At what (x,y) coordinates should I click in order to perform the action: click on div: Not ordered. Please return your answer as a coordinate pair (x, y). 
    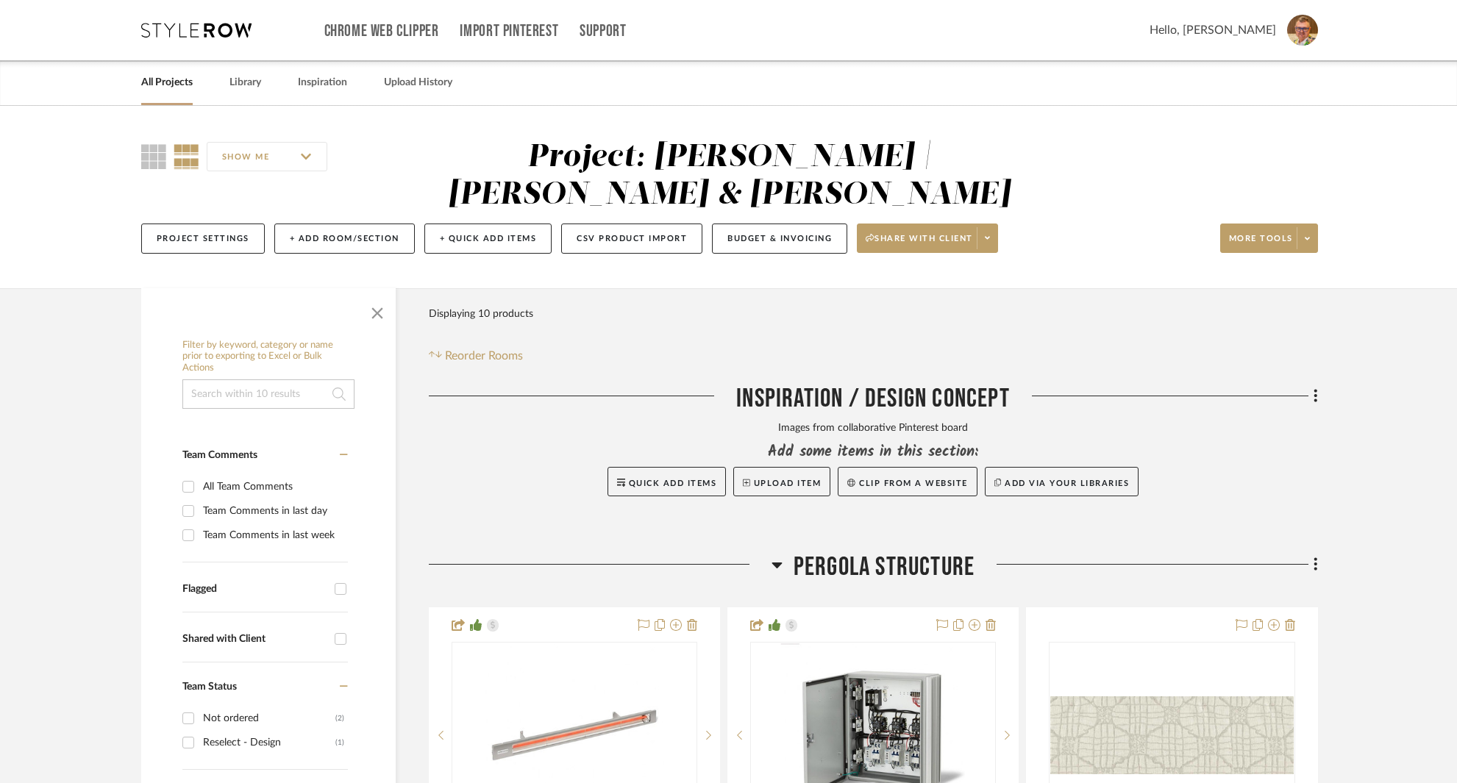
    Looking at the image, I should click on (269, 719).